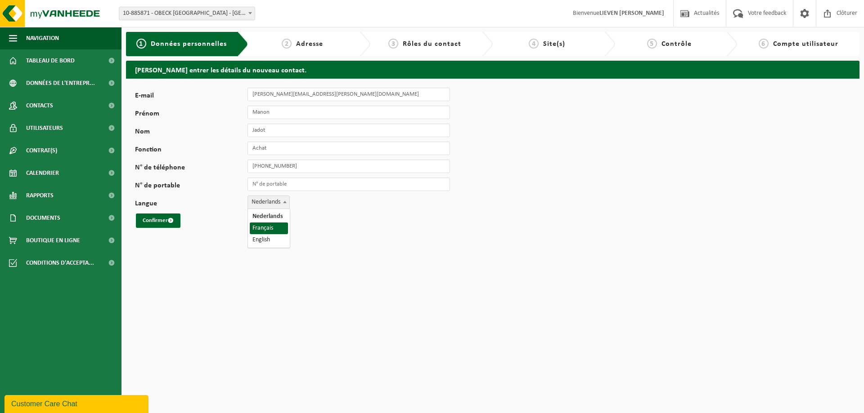 This screenshot has height=413, width=864. I want to click on span: Rapports, so click(40, 196).